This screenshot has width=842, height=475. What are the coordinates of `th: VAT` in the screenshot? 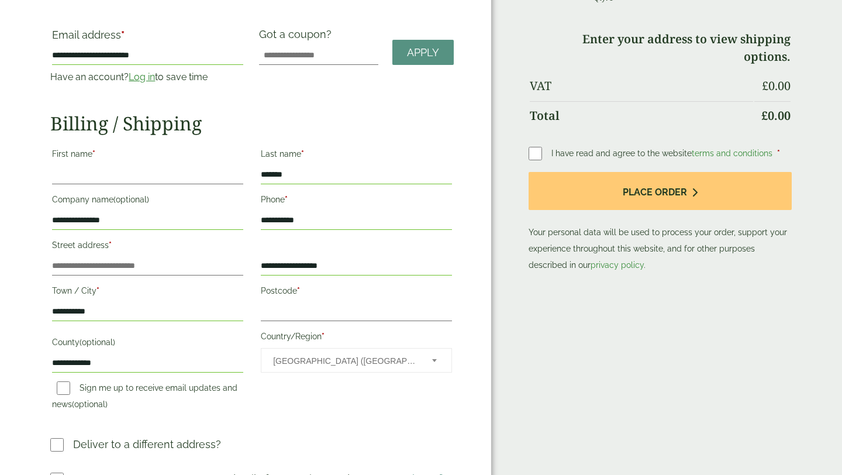 It's located at (642, 86).